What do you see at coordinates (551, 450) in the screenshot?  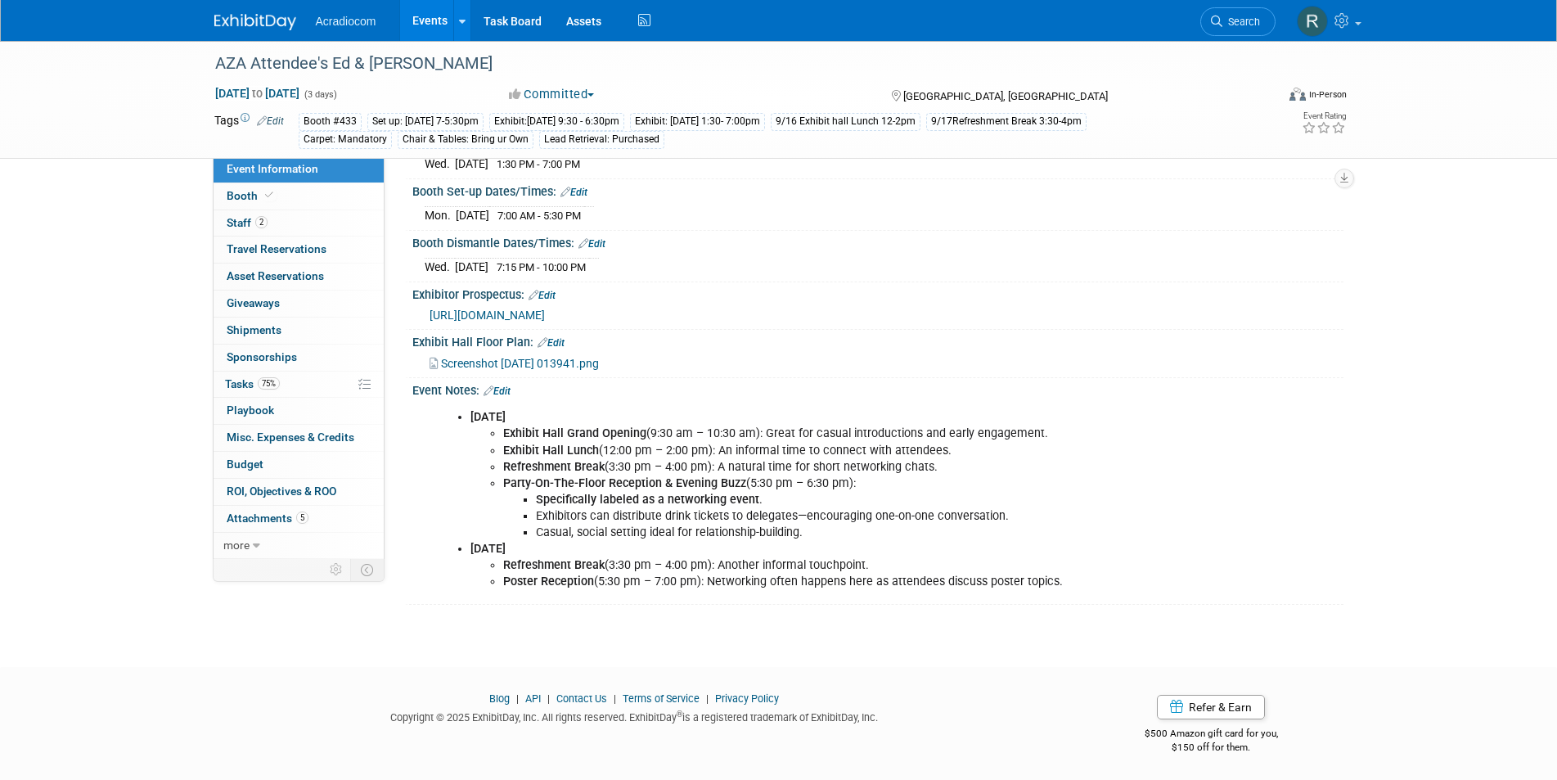 I see `b: Exhibit Hall Lunch` at bounding box center [551, 450].